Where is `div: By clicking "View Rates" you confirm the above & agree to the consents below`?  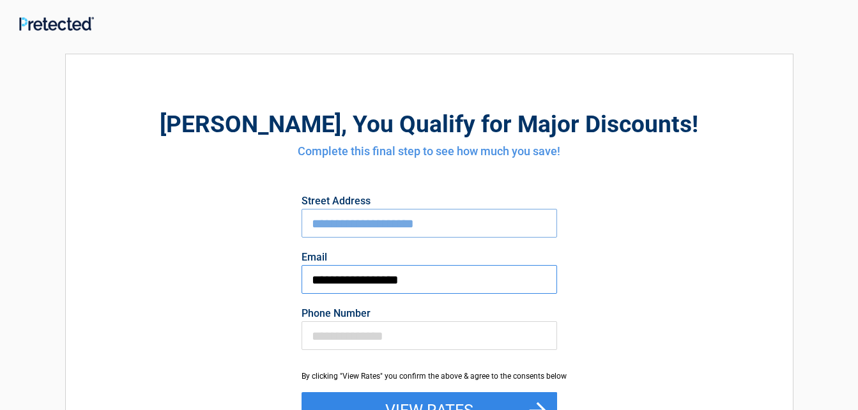 div: By clicking "View Rates" you confirm the above & agree to the consents below is located at coordinates (429, 376).